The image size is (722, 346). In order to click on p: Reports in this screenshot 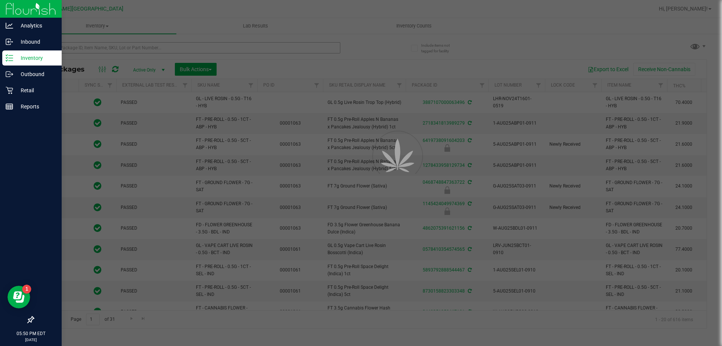, I will do `click(36, 106)`.